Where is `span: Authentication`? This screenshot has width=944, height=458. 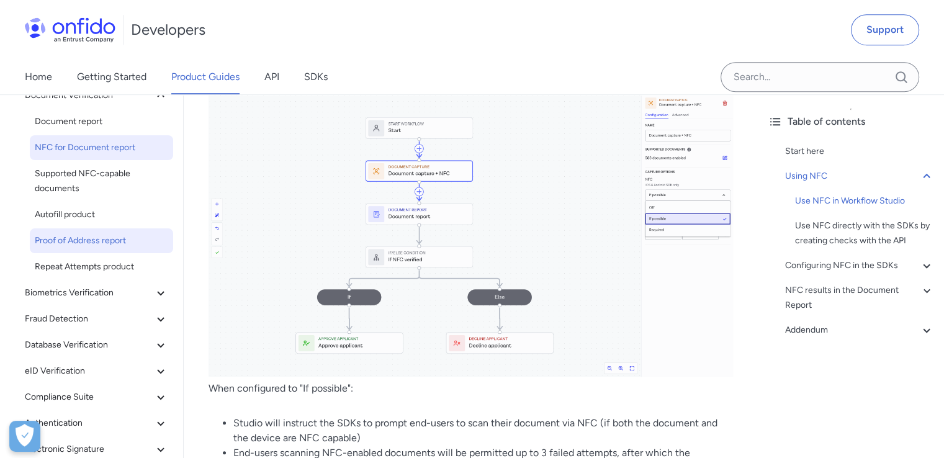 span: Authentication is located at coordinates (89, 423).